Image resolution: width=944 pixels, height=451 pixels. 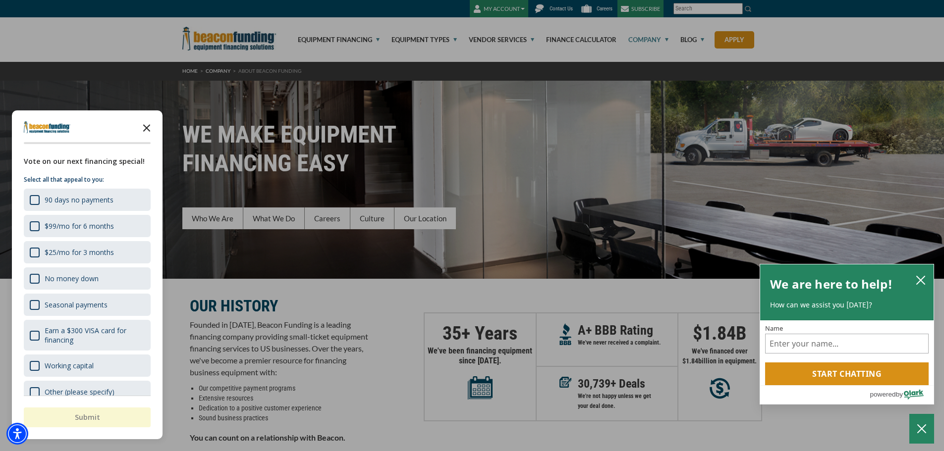 I want to click on label: Name, so click(x=847, y=329).